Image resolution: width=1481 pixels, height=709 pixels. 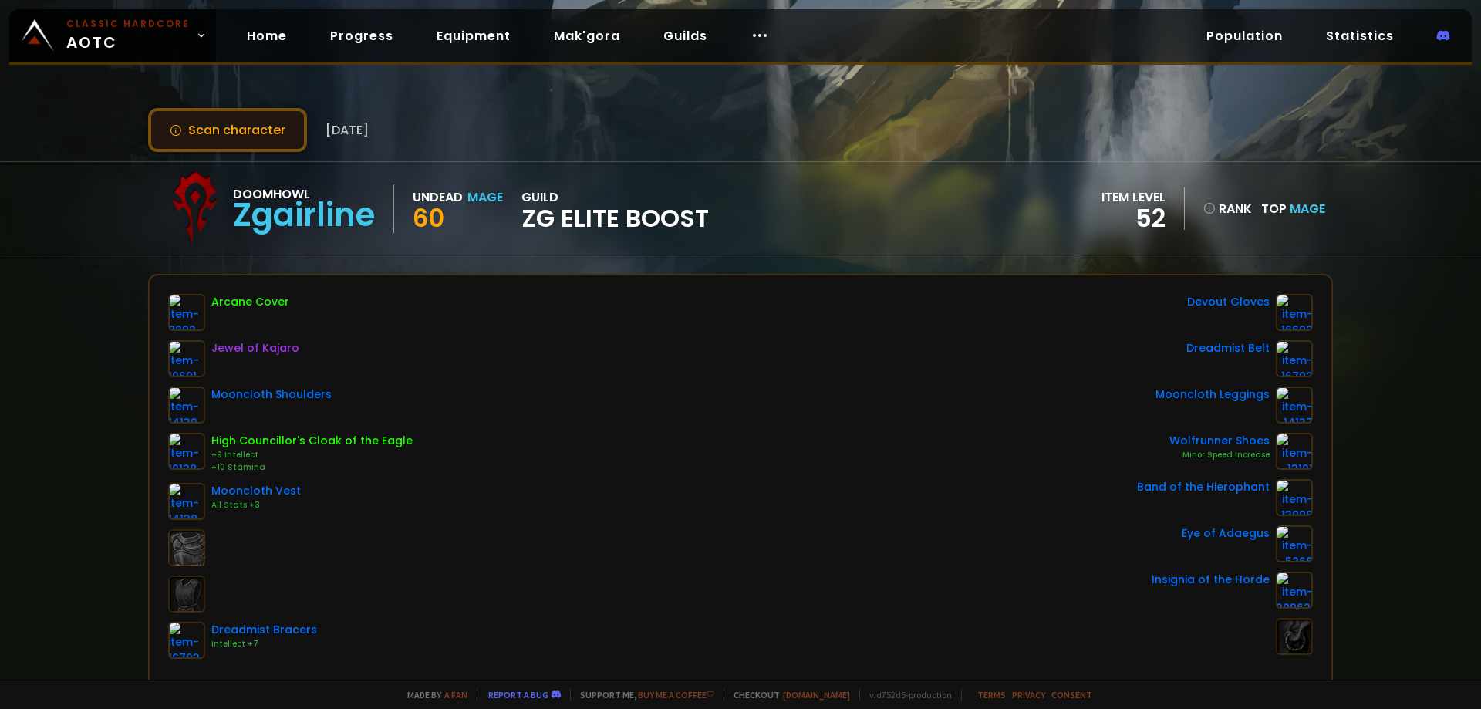 I want to click on img: item-14139, so click(x=187, y=405).